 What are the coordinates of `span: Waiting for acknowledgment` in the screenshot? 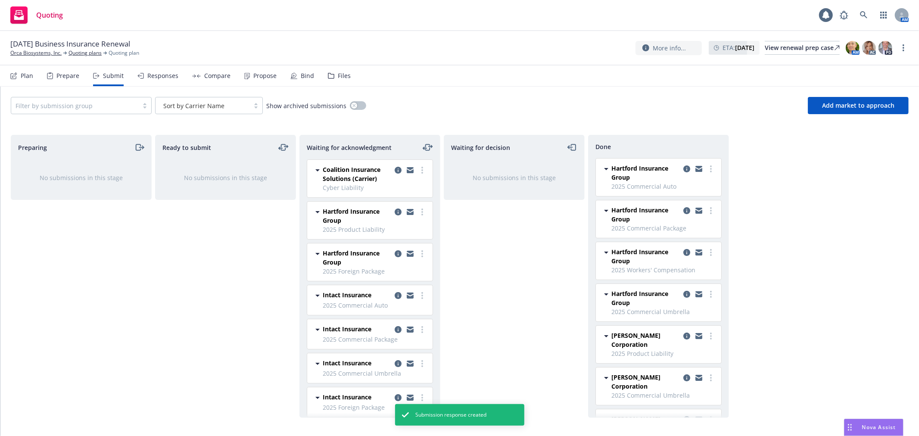 It's located at (349, 147).